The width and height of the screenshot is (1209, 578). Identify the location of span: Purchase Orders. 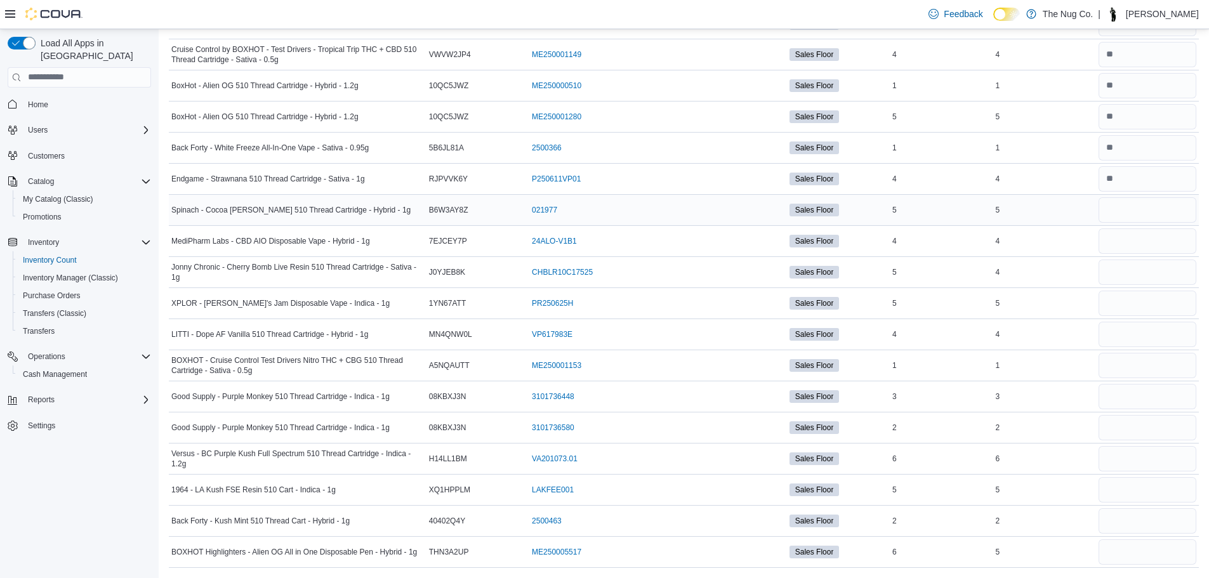
(51, 296).